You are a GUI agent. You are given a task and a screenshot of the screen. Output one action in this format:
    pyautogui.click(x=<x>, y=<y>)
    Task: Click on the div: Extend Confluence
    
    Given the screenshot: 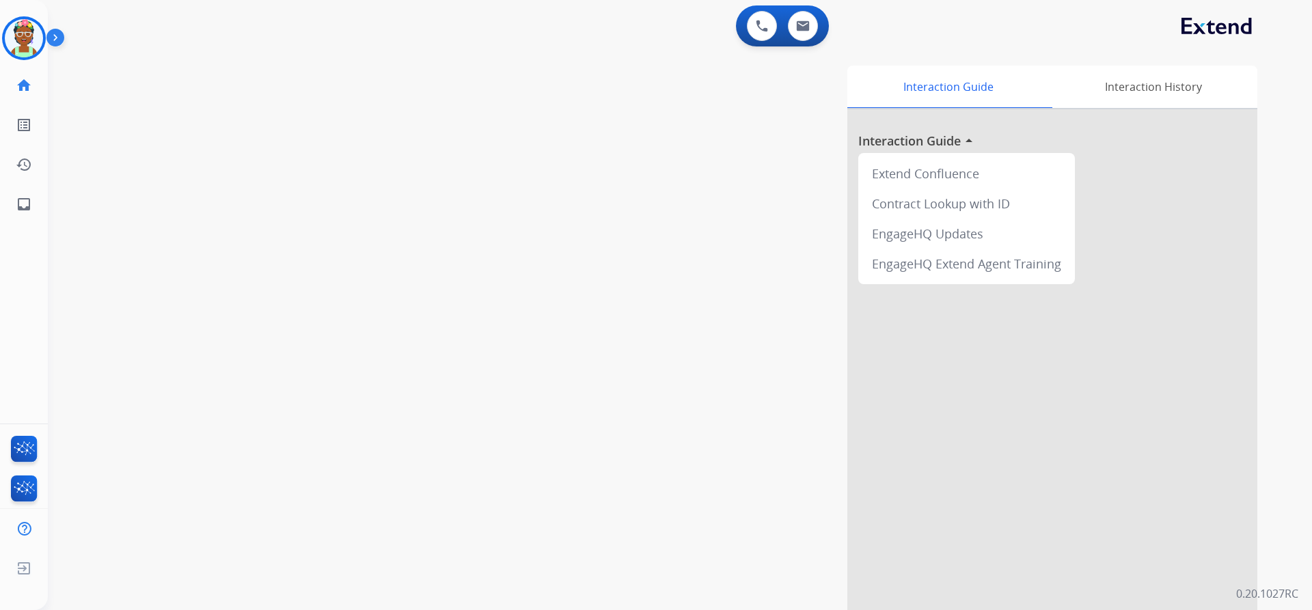 What is the action you would take?
    pyautogui.click(x=966, y=174)
    